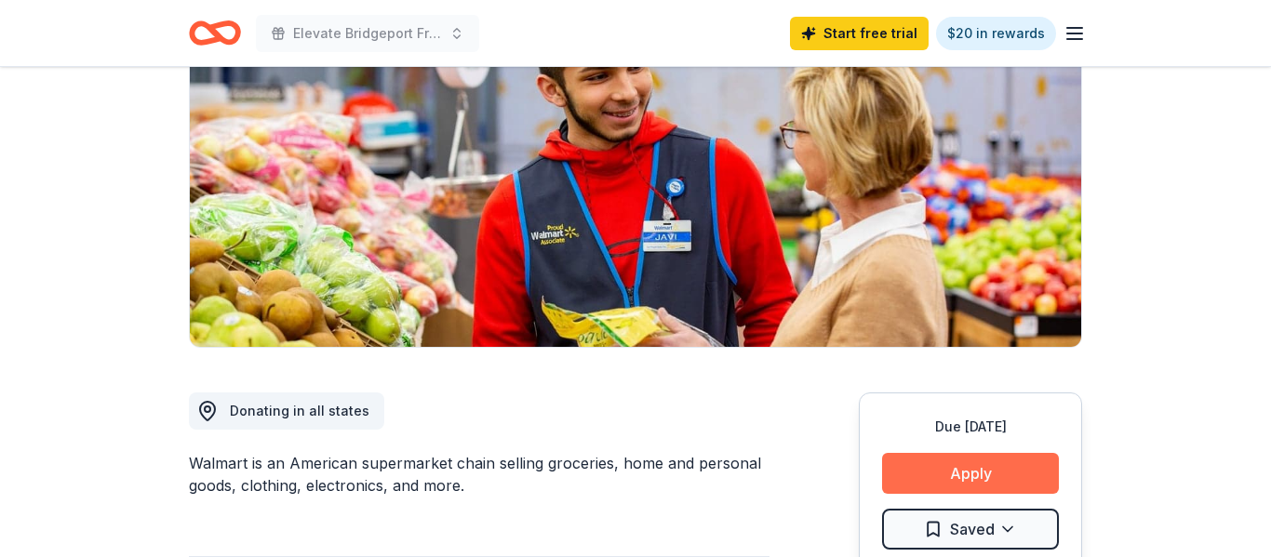 Image resolution: width=1271 pixels, height=557 pixels. What do you see at coordinates (479, 475) in the screenshot?
I see `div: Walmart is an American supermarket chain selling groceries, home and personal goods, clothing, el...` at bounding box center [479, 475].